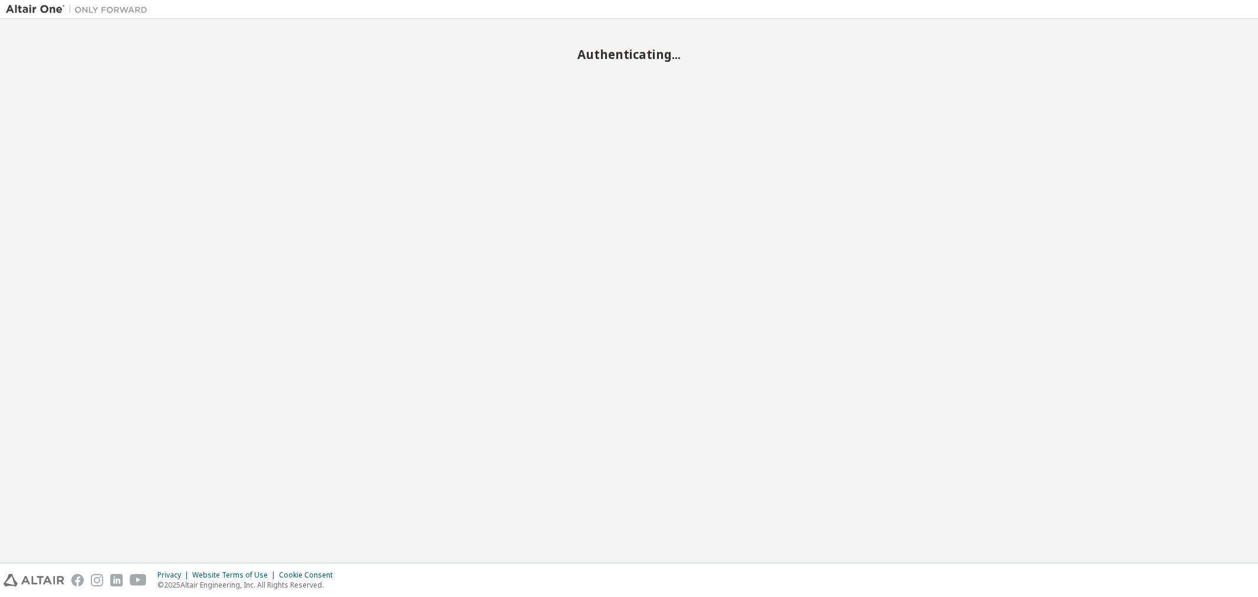  Describe the element at coordinates (138, 580) in the screenshot. I see `img: youtube.svg` at that location.